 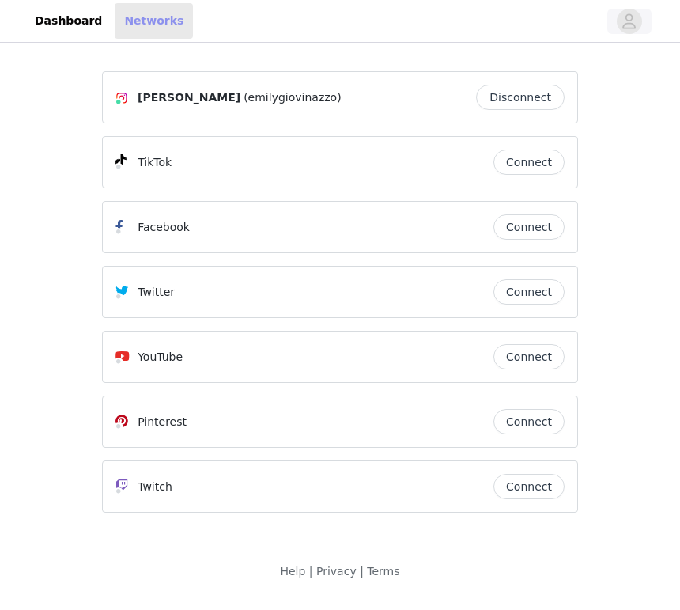 I want to click on a: Help, so click(x=293, y=571).